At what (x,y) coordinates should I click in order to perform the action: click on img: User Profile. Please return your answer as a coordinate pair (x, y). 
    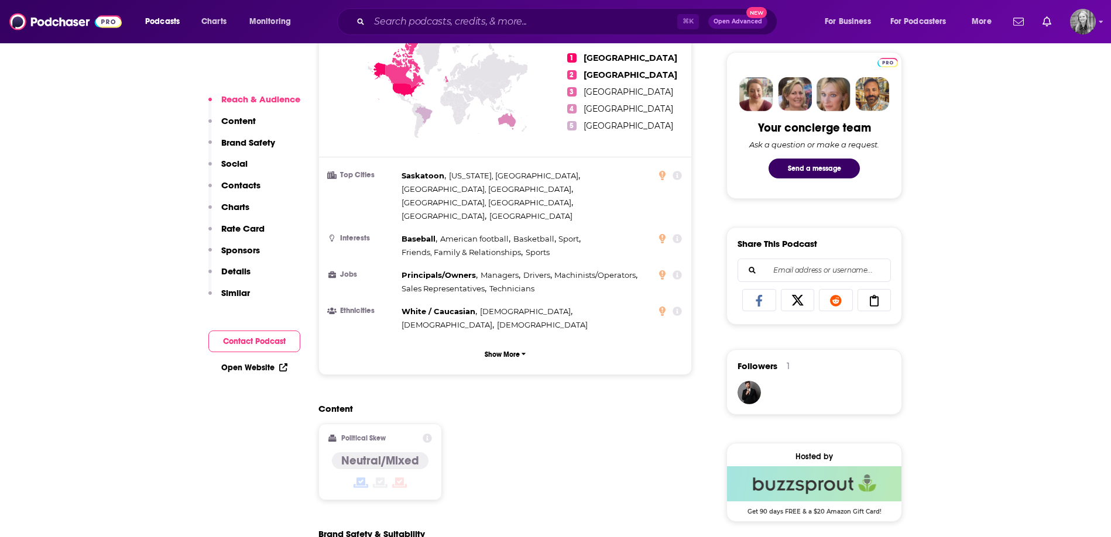
    Looking at the image, I should click on (1083, 22).